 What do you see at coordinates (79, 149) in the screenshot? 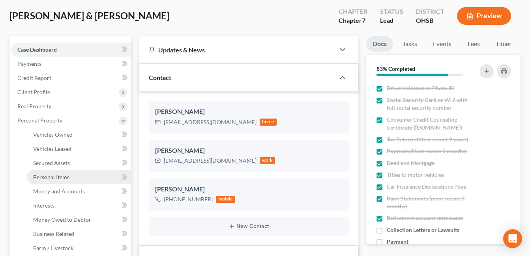
I see `a: Vehicles Leased` at bounding box center [79, 149].